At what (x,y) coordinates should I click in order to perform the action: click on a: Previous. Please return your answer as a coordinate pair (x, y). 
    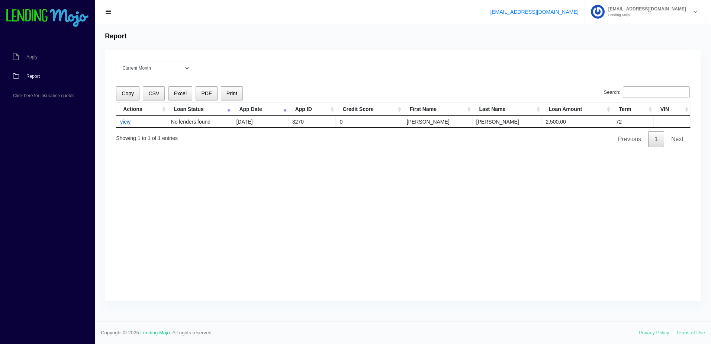
    Looking at the image, I should click on (629, 139).